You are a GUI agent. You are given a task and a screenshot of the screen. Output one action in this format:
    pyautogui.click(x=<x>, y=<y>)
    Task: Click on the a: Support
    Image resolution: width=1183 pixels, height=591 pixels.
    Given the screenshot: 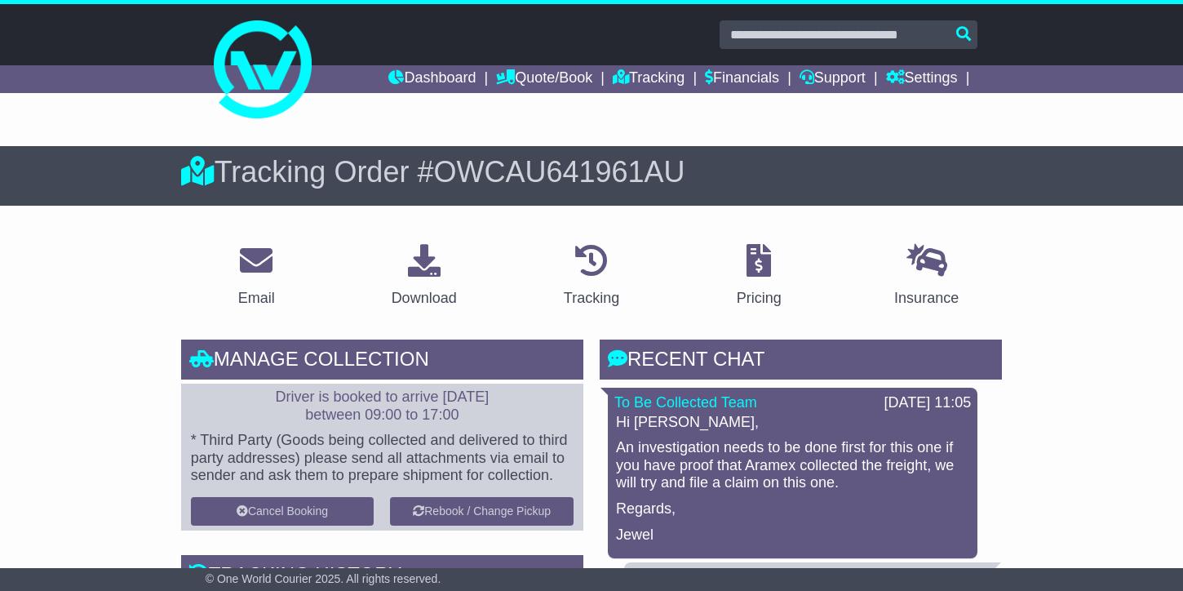 What is the action you would take?
    pyautogui.click(x=832, y=79)
    